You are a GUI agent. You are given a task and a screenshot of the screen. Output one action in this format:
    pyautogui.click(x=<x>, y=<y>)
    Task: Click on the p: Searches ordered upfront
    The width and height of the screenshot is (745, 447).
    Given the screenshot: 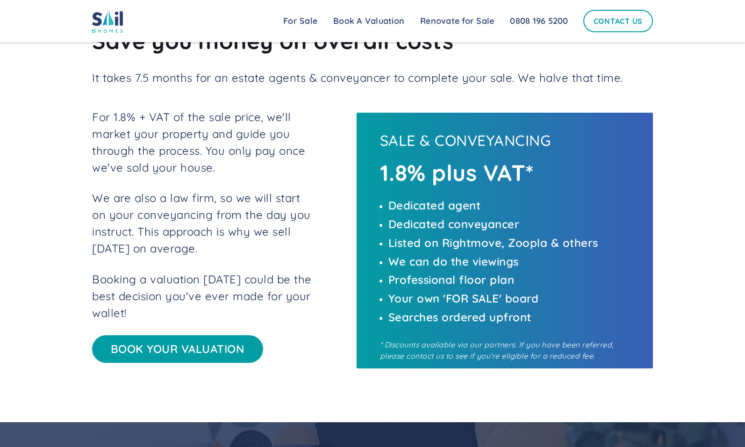 What is the action you would take?
    pyautogui.click(x=511, y=317)
    